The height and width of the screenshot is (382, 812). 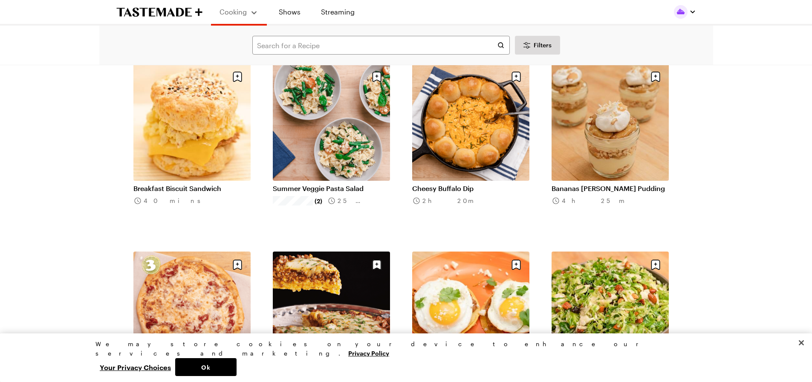 I want to click on button: Ok, so click(x=206, y=367).